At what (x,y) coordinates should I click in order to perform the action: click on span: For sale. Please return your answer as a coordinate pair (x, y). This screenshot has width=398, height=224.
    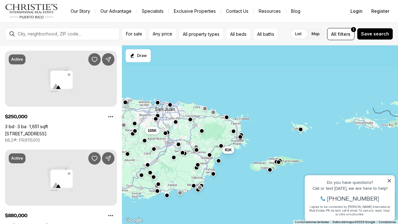
    Looking at the image, I should click on (134, 34).